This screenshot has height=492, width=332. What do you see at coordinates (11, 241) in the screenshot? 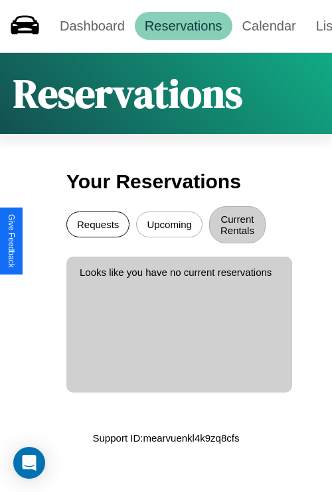
I see `div: Give Feedback` at bounding box center [11, 241].